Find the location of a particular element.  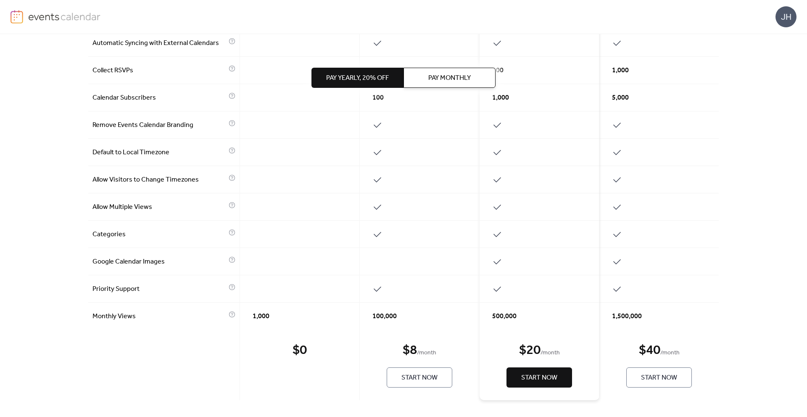

span: Calendar Subscribers is located at coordinates (159, 98).